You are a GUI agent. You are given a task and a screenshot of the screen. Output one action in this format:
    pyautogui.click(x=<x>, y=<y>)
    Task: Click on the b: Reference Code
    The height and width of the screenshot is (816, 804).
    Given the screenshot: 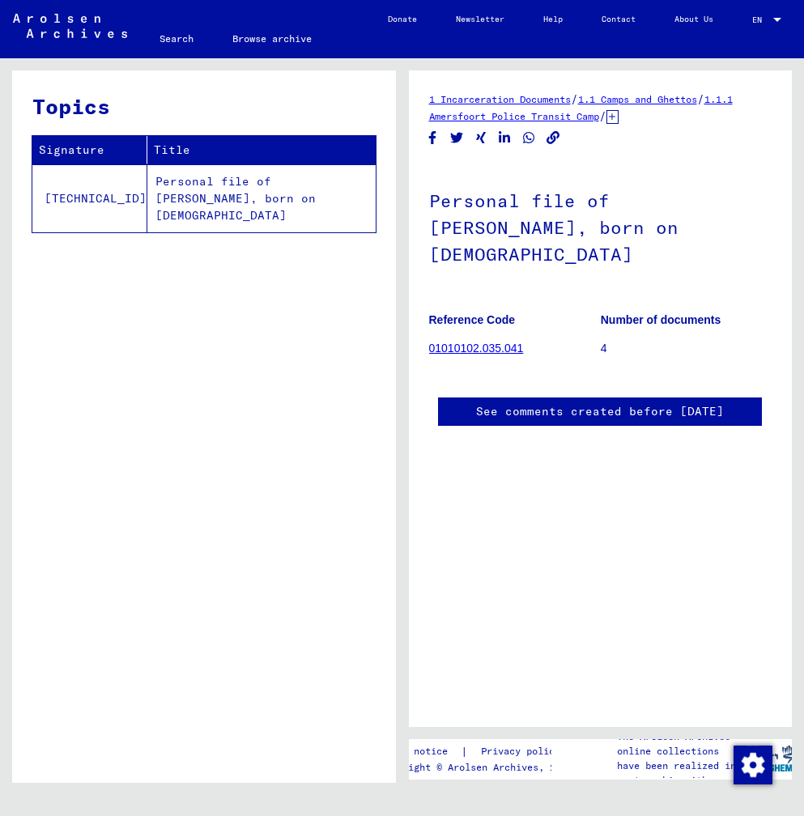 What is the action you would take?
    pyautogui.click(x=472, y=320)
    